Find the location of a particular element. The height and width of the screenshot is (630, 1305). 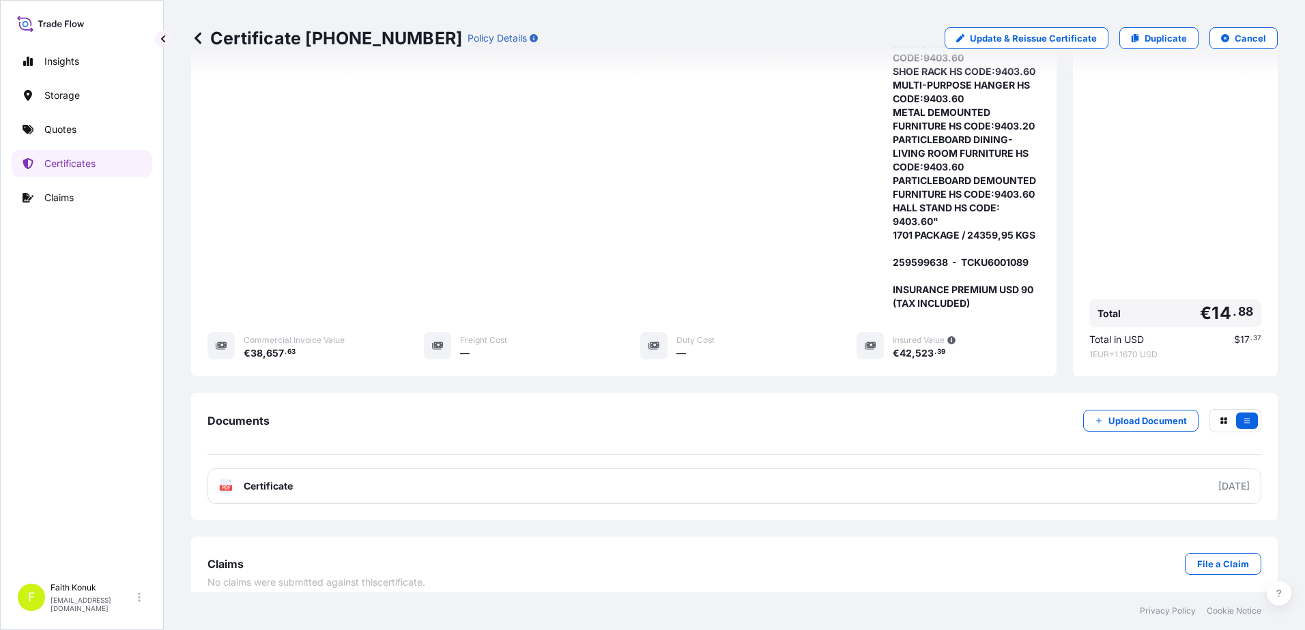

button: Upload Document is located at coordinates (1140, 421).